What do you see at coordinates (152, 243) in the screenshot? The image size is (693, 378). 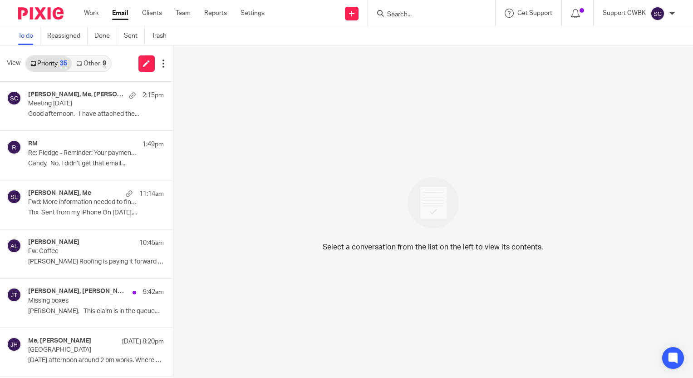 I see `p: 10:45am` at bounding box center [152, 243].